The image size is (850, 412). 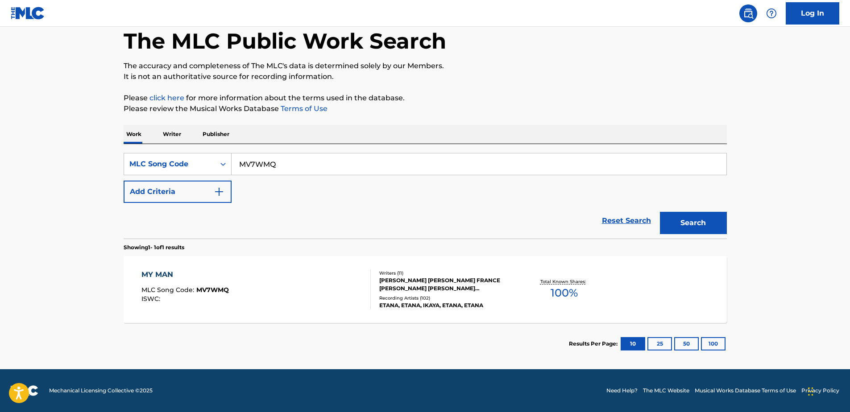 I want to click on p: It is not an authoritative source for recording information., so click(x=425, y=77).